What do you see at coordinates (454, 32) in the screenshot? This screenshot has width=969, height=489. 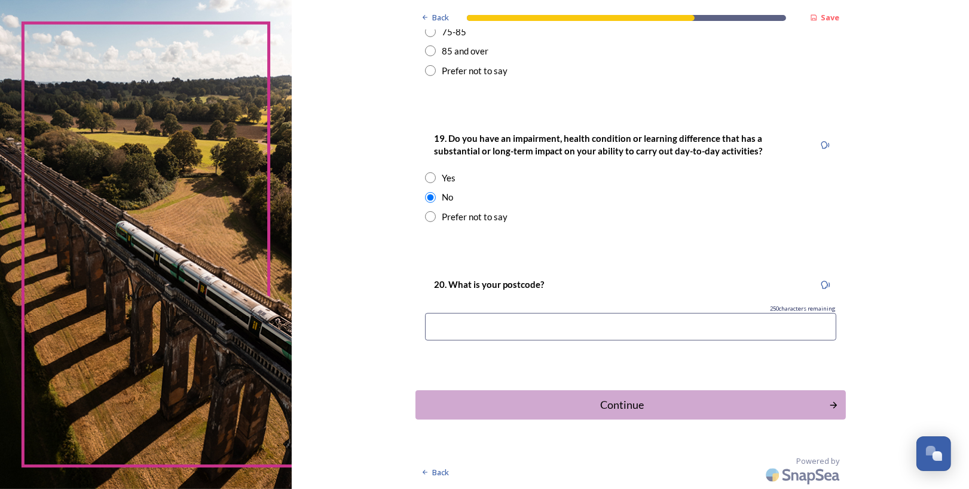 I see `div: 75-85` at bounding box center [454, 32].